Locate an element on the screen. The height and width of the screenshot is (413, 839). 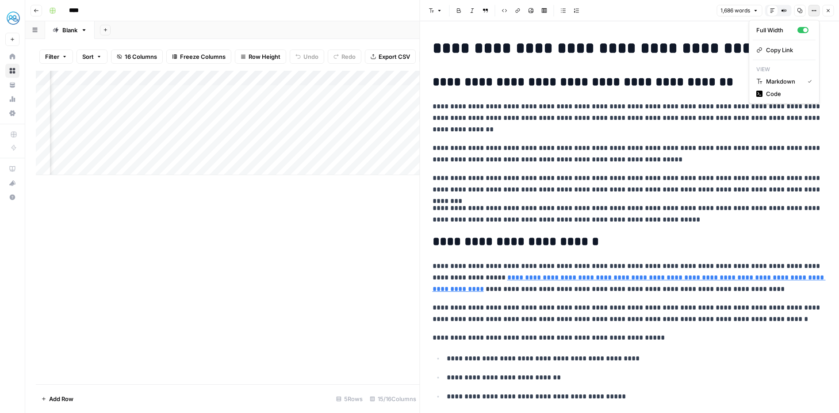
a: Browse is located at coordinates (12, 71).